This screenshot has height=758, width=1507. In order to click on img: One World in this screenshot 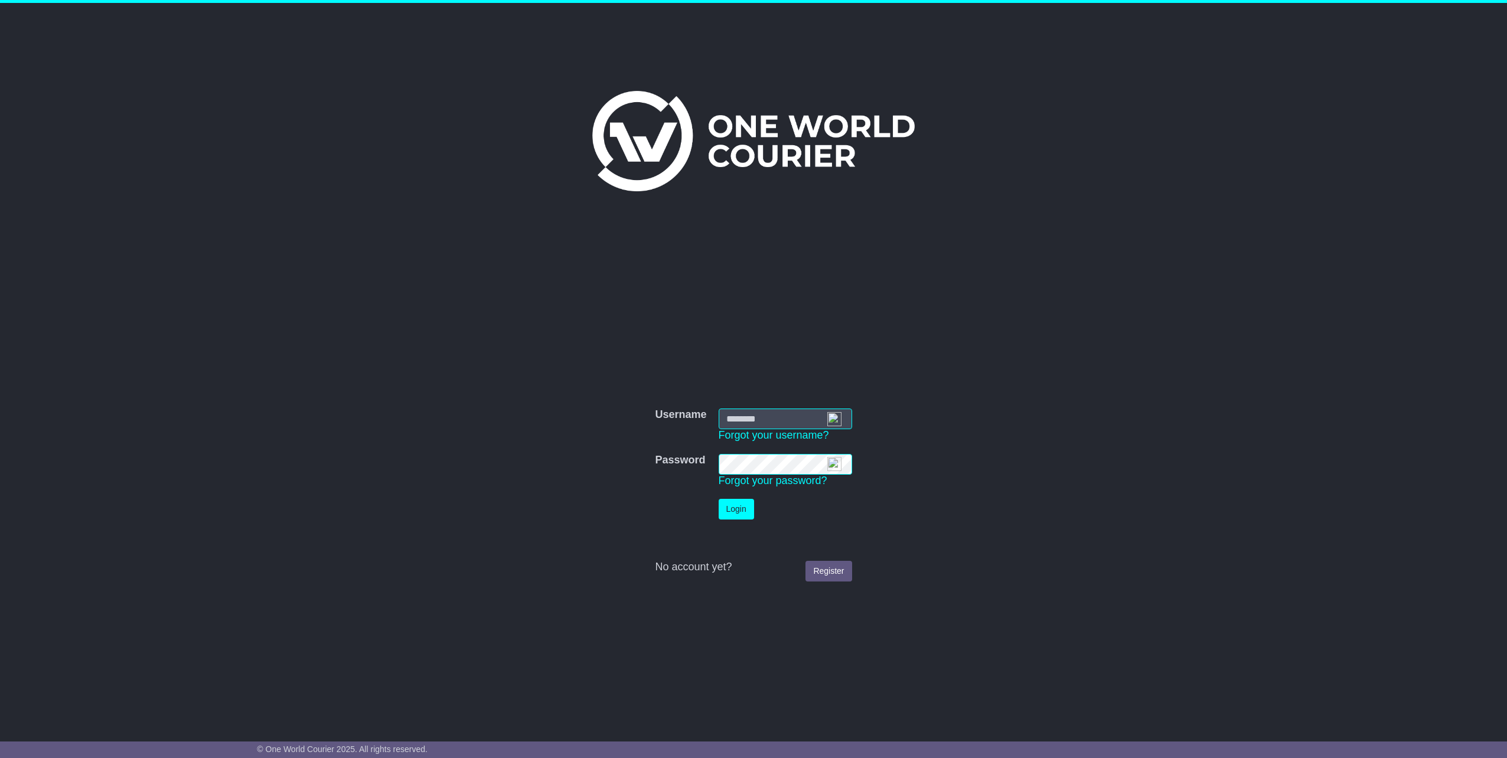, I will do `click(753, 141)`.